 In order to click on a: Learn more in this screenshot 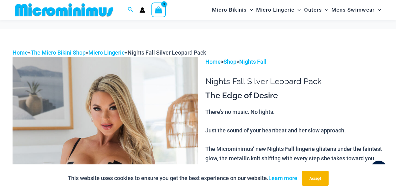, I will do `click(282, 178)`.